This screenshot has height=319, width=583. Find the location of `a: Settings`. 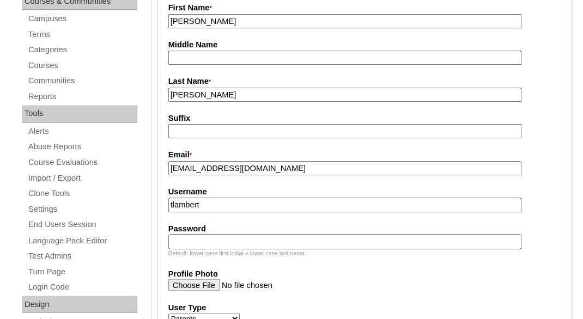

a: Settings is located at coordinates (82, 209).